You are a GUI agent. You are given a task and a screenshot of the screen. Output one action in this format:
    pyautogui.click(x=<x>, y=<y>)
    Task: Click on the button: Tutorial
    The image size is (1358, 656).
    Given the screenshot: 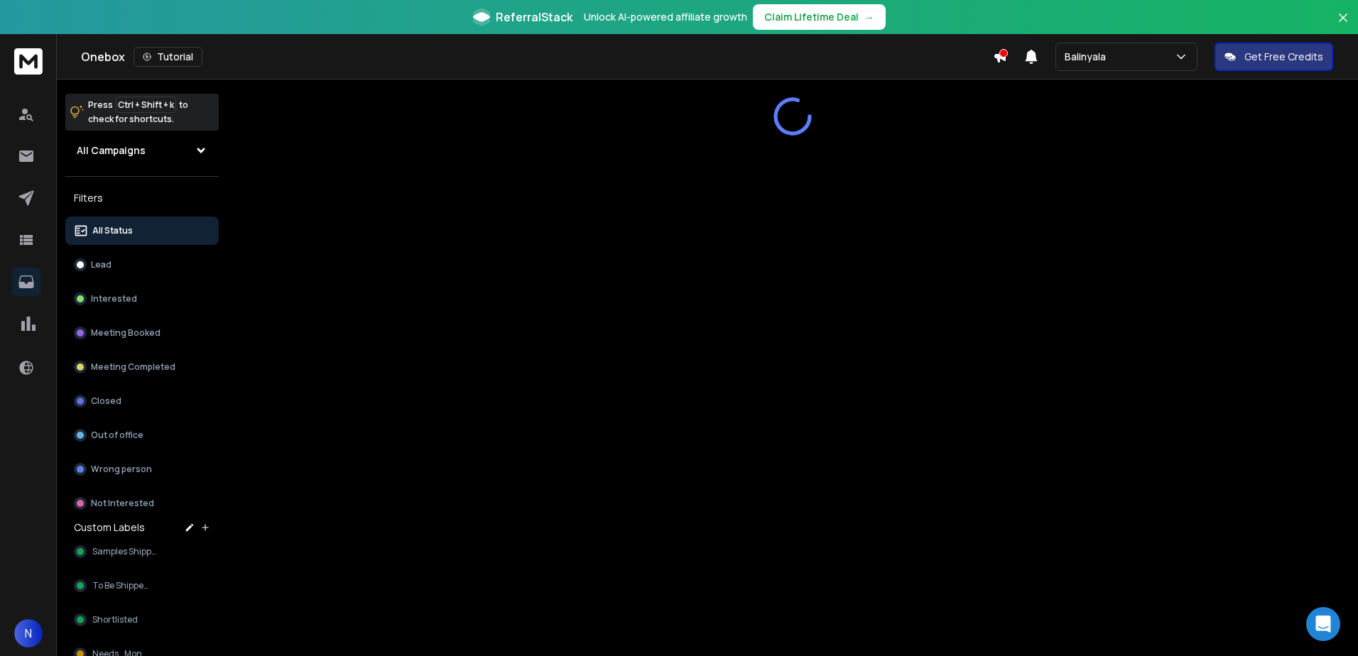 What is the action you would take?
    pyautogui.click(x=168, y=57)
    